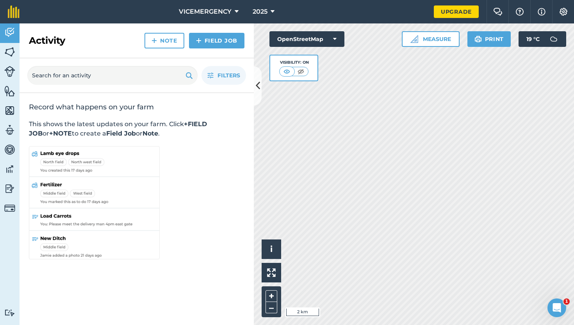  What do you see at coordinates (150, 133) in the screenshot?
I see `strong: Note` at bounding box center [150, 133].